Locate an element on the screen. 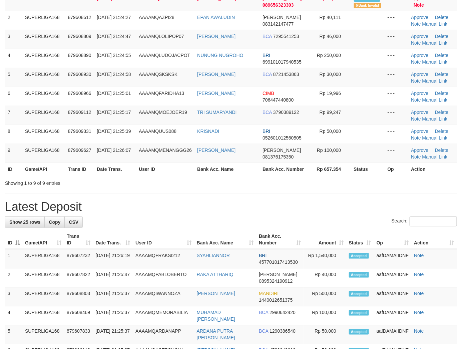 The width and height of the screenshot is (462, 349). span: Copy 2990642420 to clipboard is located at coordinates (282, 313).